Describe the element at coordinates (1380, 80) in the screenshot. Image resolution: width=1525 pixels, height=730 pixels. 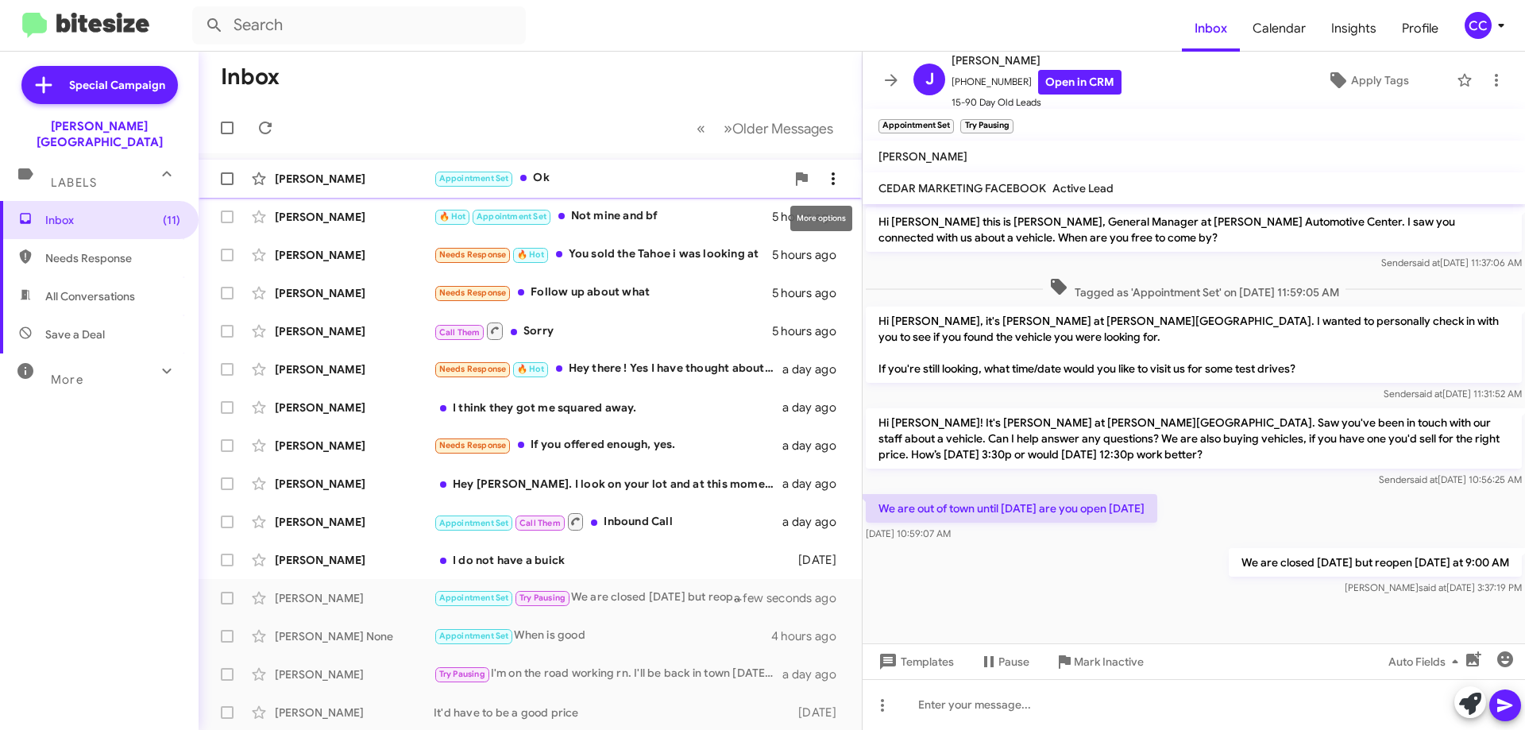
I see `span: Apply Tags` at that location.